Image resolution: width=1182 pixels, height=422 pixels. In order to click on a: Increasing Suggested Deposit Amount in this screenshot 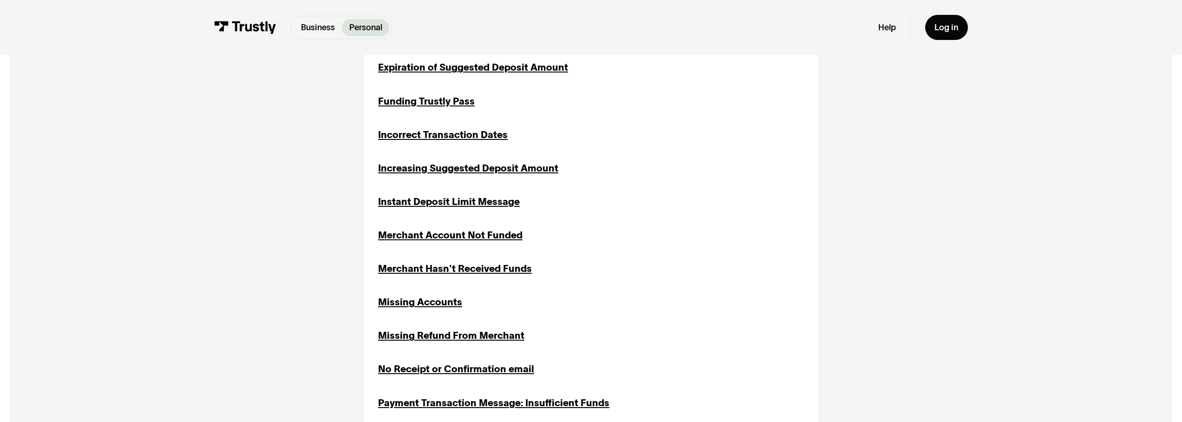, I will do `click(468, 168)`.